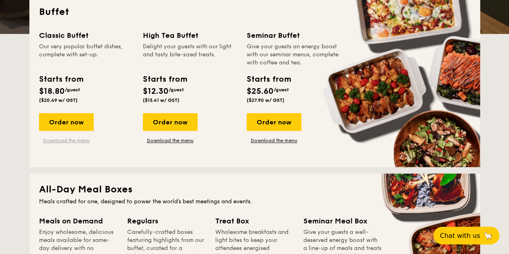 Image resolution: width=509 pixels, height=254 pixels. What do you see at coordinates (466, 235) in the screenshot?
I see `button: Chat with us🦙` at bounding box center [466, 235].